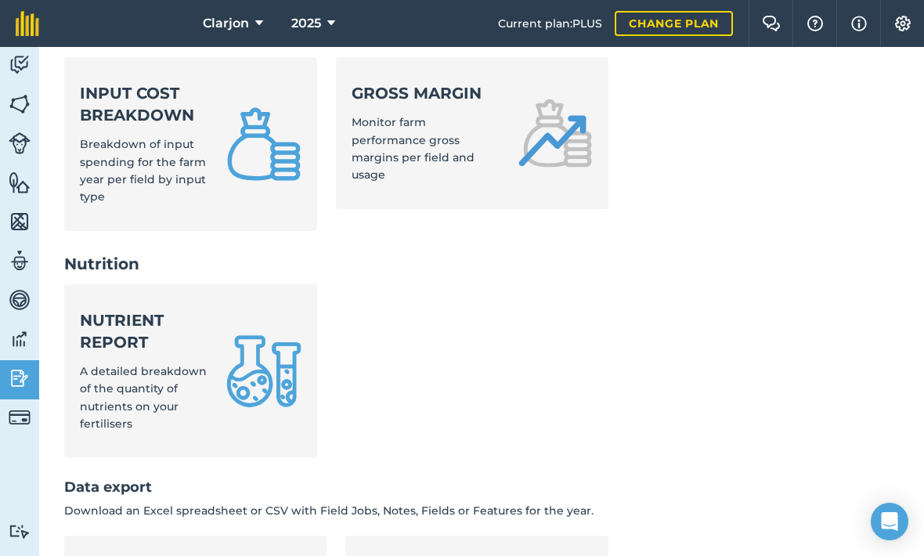 The width and height of the screenshot is (924, 556). Describe the element at coordinates (190, 144) in the screenshot. I see `a: Input cost breakdownBreakdown of input spending for the farm year per field by input type` at that location.